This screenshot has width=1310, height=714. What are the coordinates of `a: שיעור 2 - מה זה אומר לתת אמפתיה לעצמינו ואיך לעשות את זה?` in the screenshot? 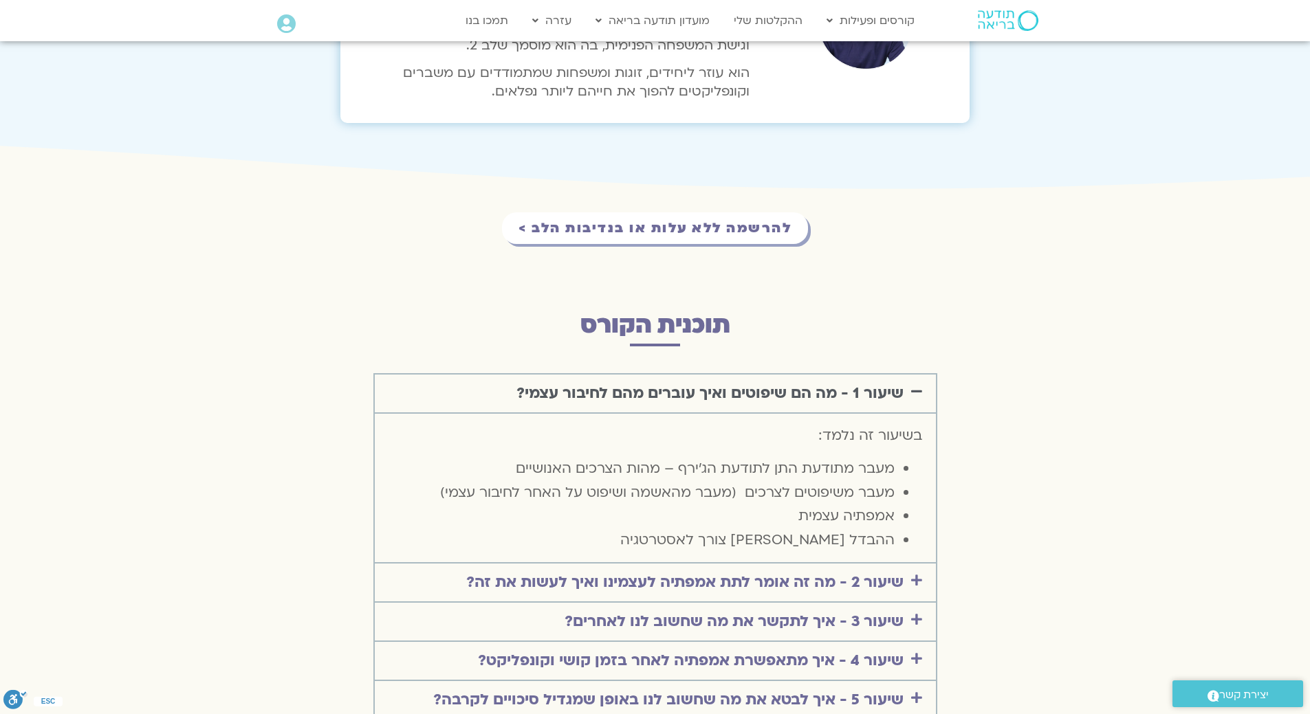 It's located at (685, 582).